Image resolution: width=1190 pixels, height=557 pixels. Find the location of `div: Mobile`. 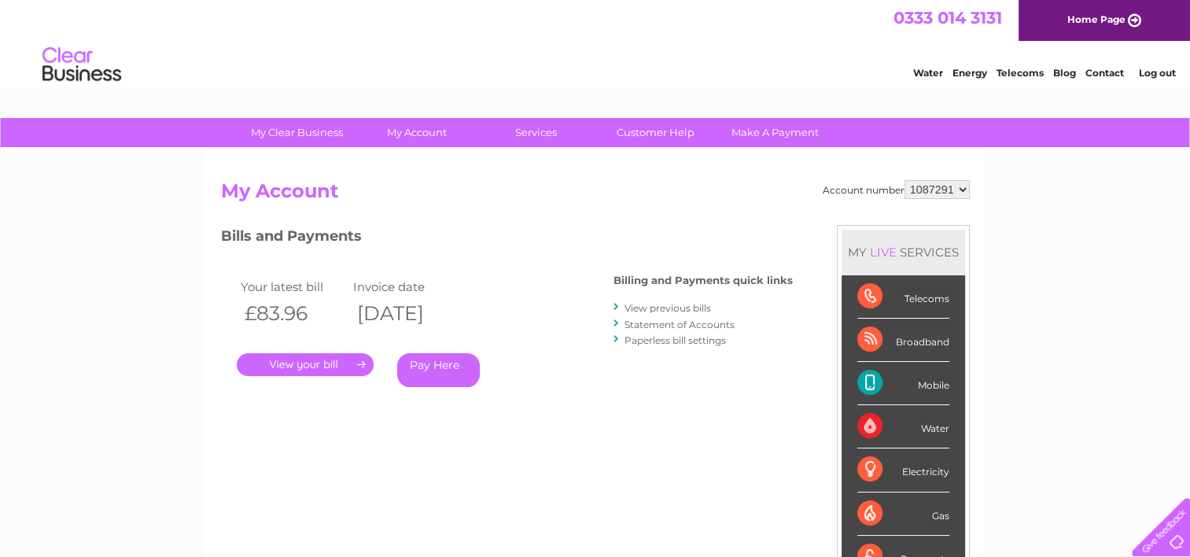

div: Mobile is located at coordinates (903, 383).